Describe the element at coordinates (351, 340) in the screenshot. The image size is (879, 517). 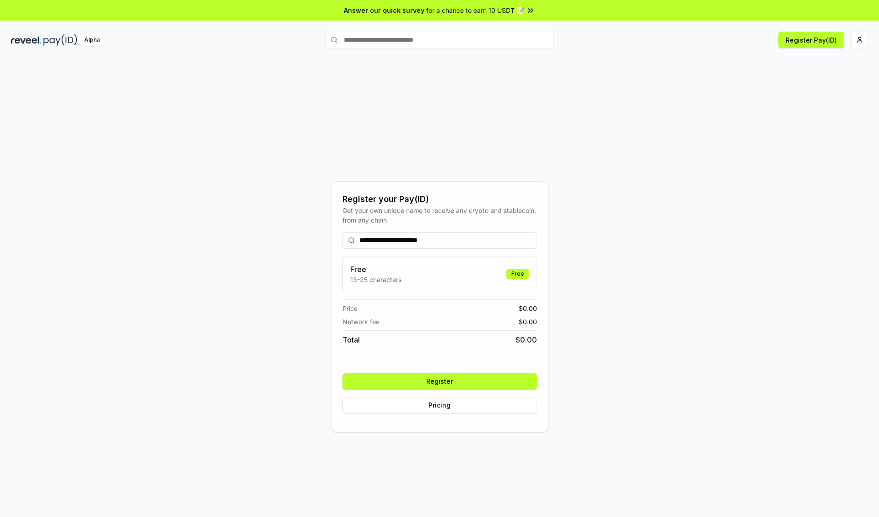
I see `span: Total` at that location.